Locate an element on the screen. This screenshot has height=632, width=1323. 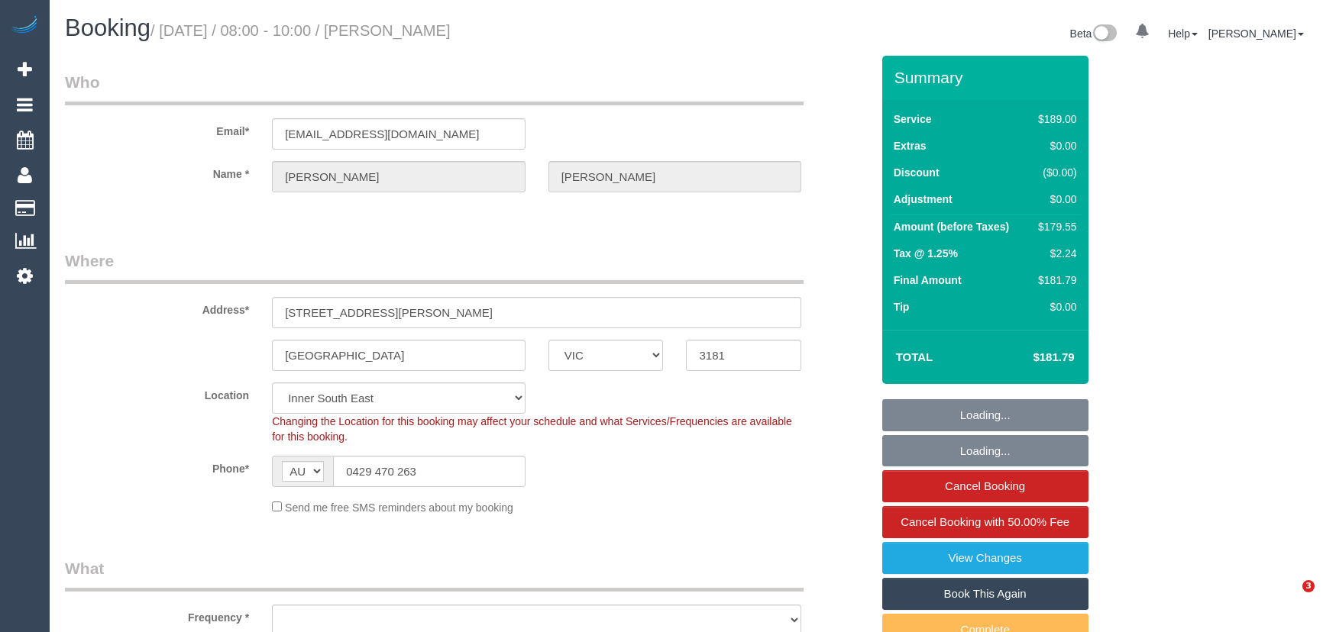
input: Last Name* is located at coordinates (675, 176).